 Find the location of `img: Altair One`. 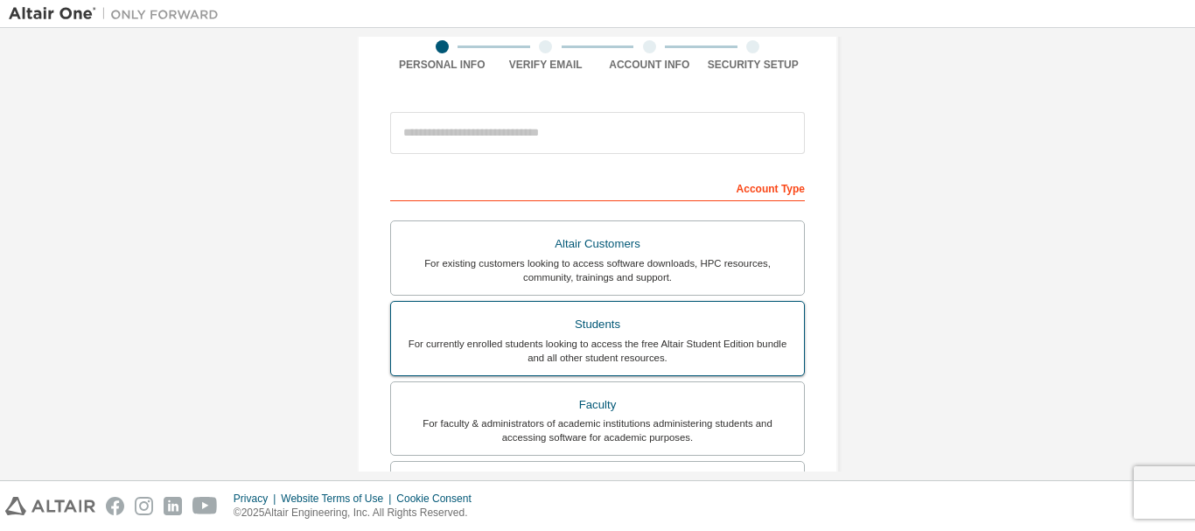

img: Altair One is located at coordinates (118, 14).